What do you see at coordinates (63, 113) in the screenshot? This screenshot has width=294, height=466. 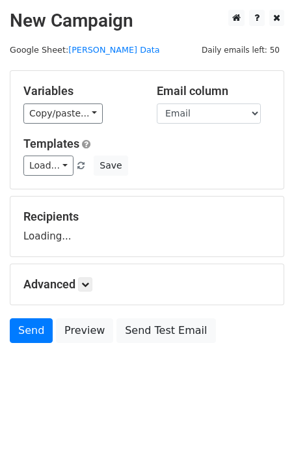 I see `a: Copy/paste...` at bounding box center [63, 113].